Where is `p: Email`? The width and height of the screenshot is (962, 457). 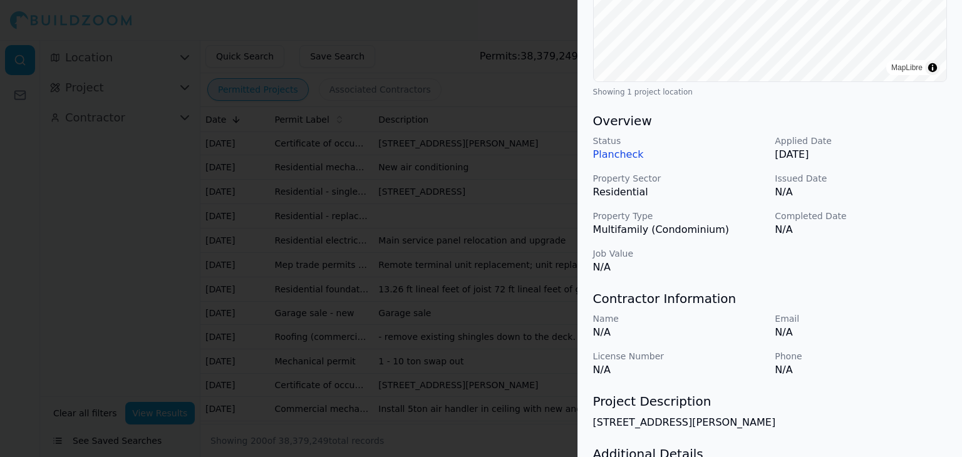 p: Email is located at coordinates (861, 319).